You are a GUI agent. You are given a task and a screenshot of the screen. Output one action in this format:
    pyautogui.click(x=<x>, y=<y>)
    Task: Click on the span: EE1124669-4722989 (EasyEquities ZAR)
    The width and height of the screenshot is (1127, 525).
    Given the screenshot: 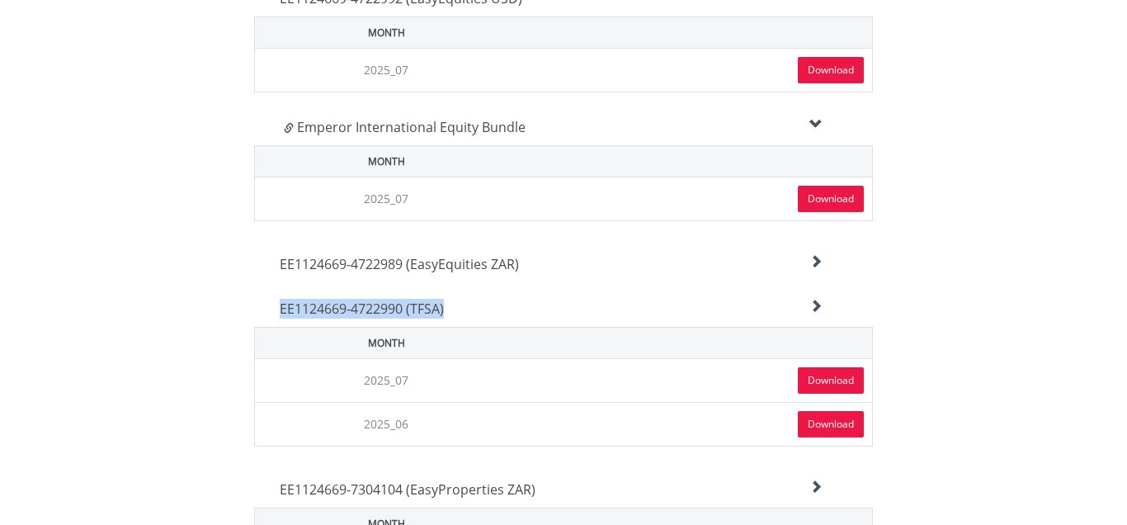 What is the action you would take?
    pyautogui.click(x=399, y=264)
    